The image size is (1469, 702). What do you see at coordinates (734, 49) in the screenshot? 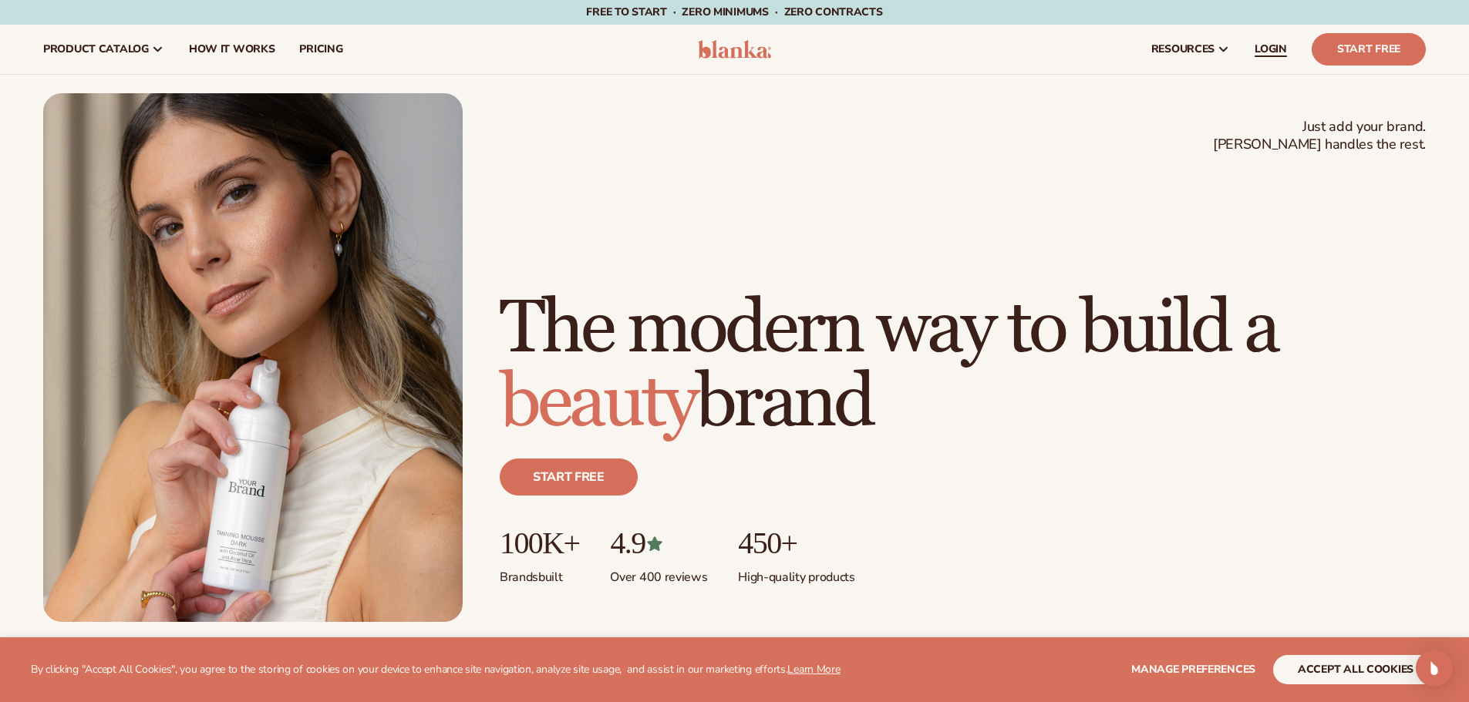
I see `img: logo` at bounding box center [734, 49].